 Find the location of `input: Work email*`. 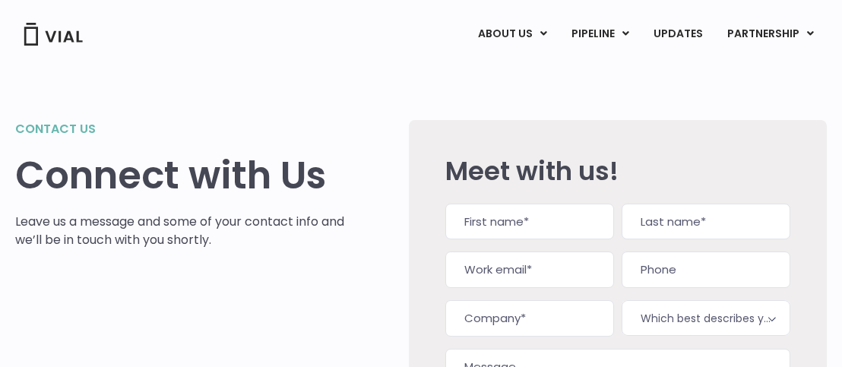

input: Work email* is located at coordinates (530, 270).